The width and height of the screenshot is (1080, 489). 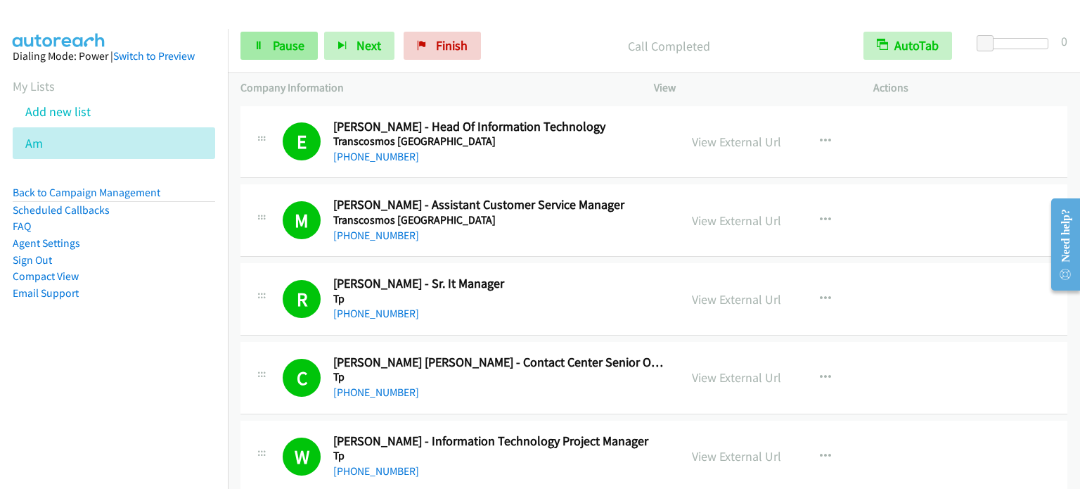 I want to click on a: Email Support, so click(x=46, y=293).